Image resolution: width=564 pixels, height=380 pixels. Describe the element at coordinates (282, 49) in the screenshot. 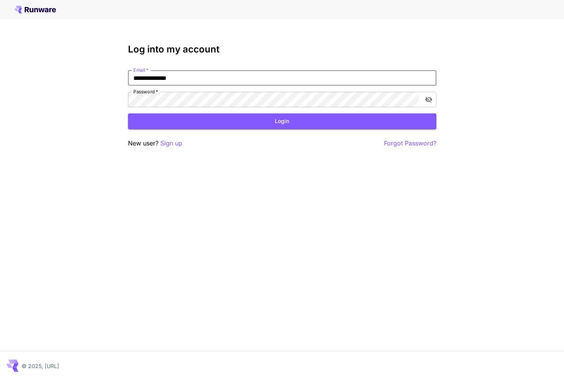

I see `h3: Log into my account` at that location.